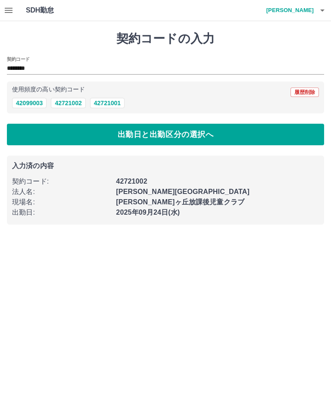 The image size is (331, 397). I want to click on p: 法人名 :, so click(61, 192).